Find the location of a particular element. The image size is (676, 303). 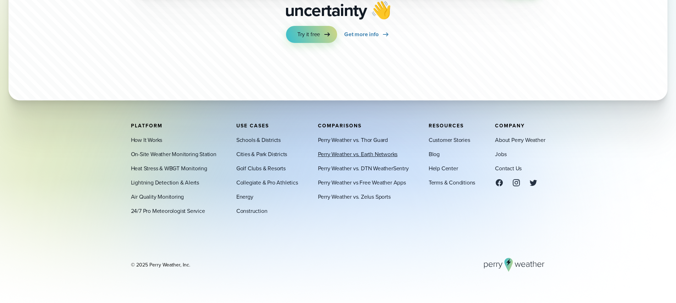

a: Golf Clubs & Resorts is located at coordinates (261, 168).